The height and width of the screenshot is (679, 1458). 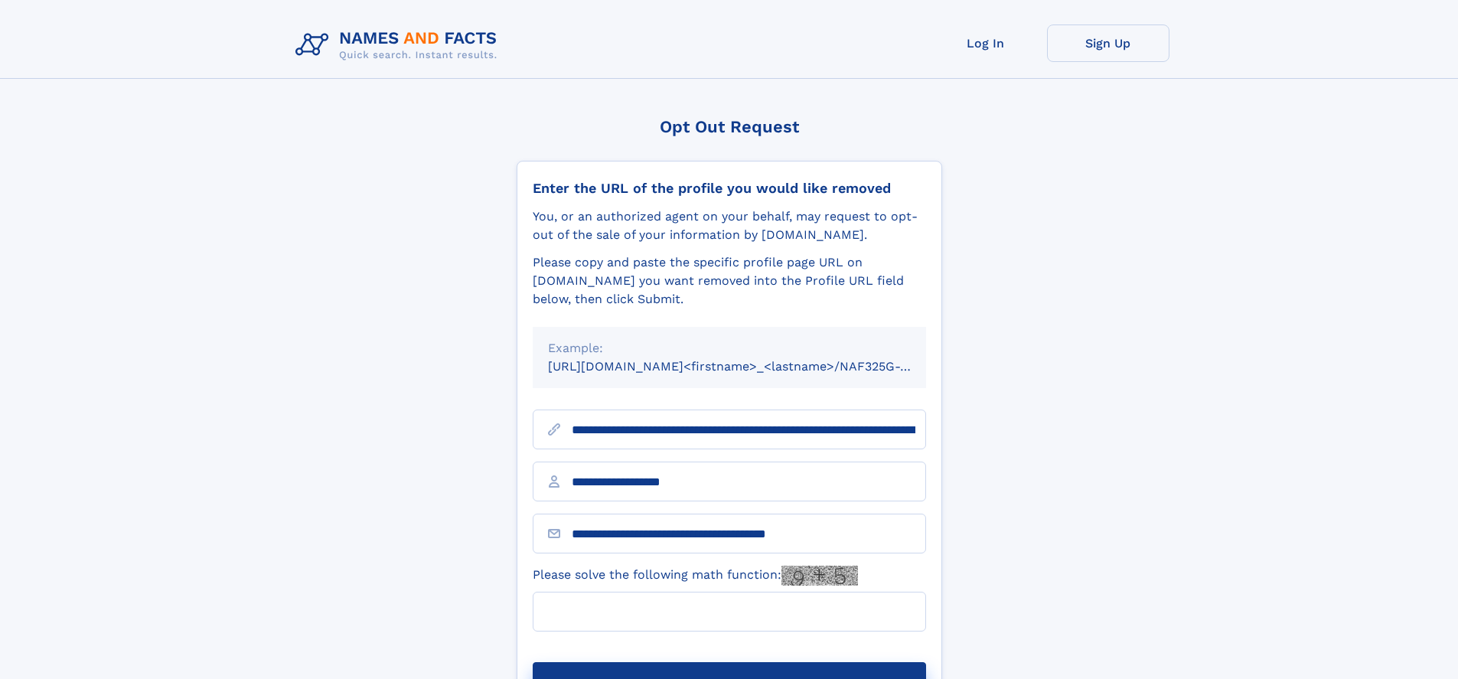 I want to click on div: Example:, so click(x=730, y=348).